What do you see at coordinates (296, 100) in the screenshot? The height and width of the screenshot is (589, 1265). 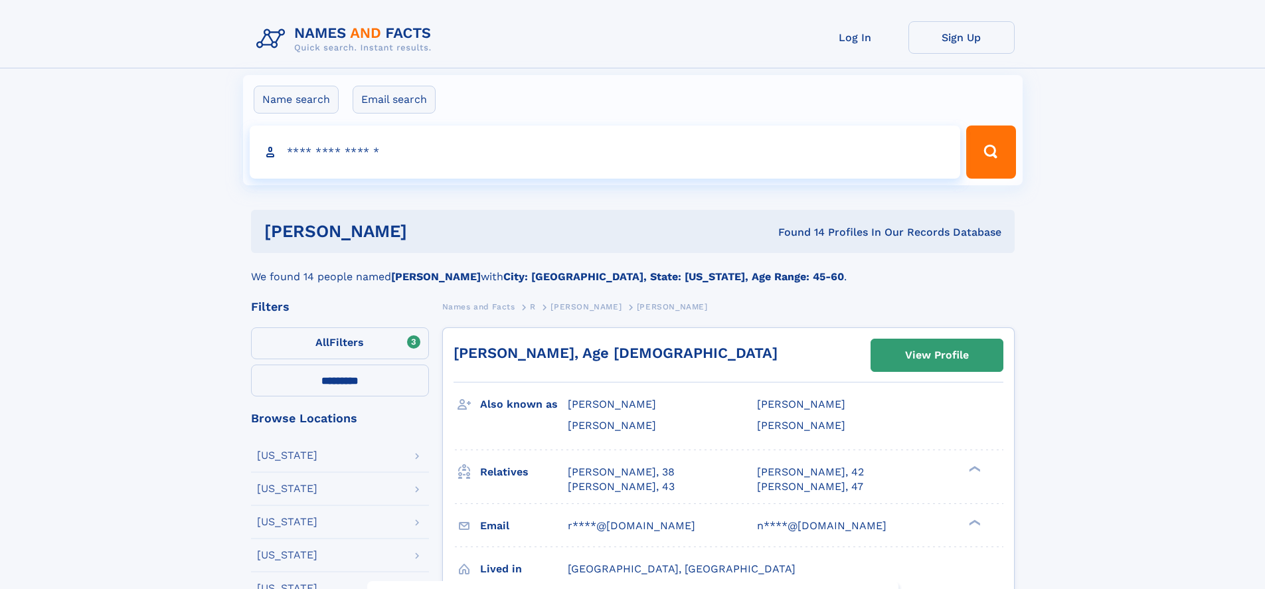 I see `label: Name search` at bounding box center [296, 100].